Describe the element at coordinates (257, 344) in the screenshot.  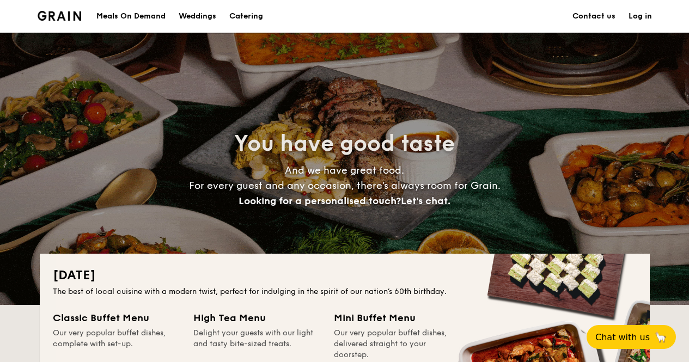
I see `div: Delight your guests with our light and tasty bite-sized treats.` at that location.